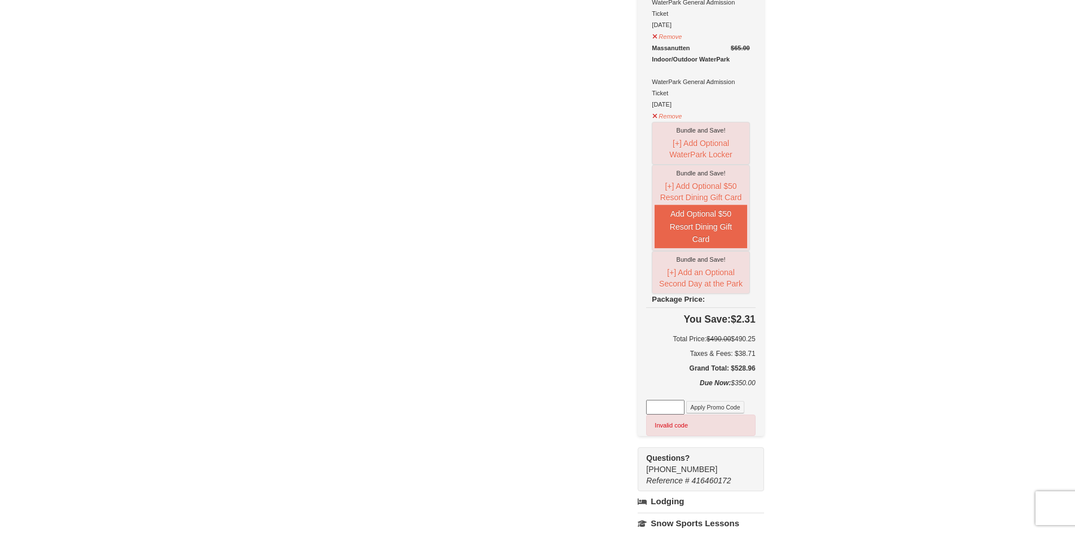  Describe the element at coordinates (700, 339) in the screenshot. I see `h6: Total Price: $490.25` at that location.